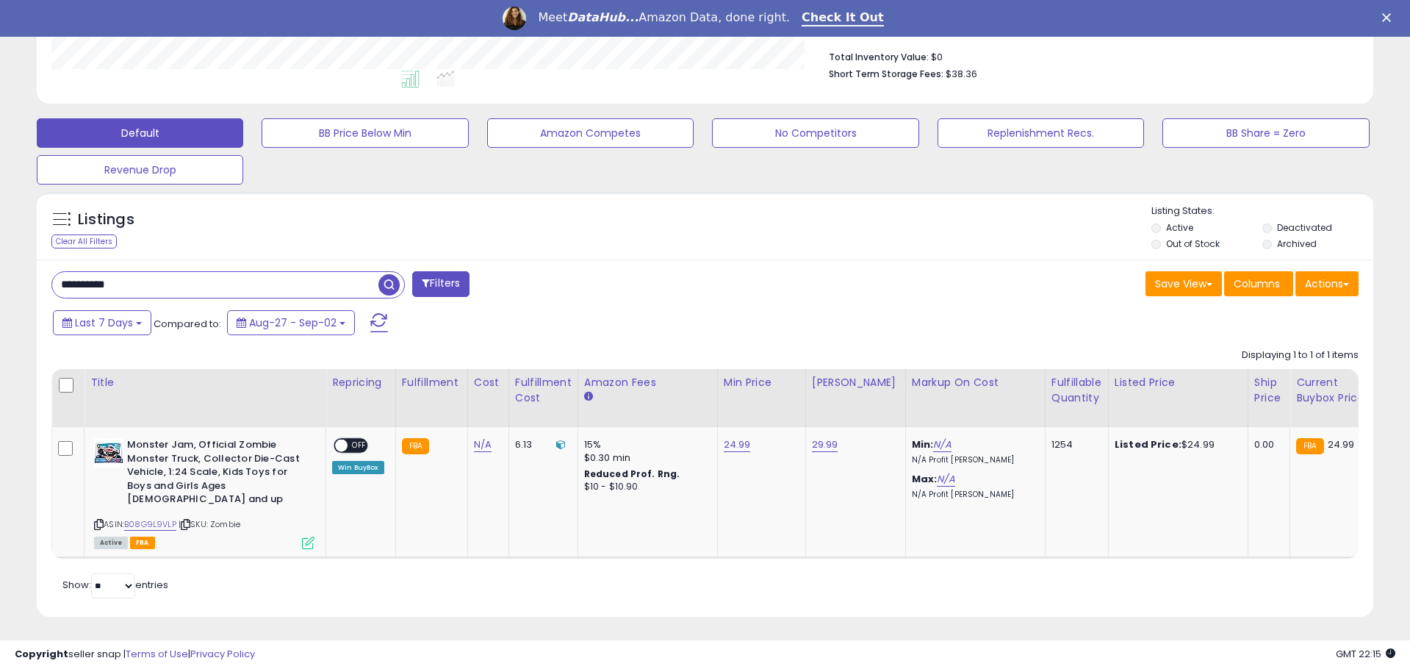 This screenshot has height=669, width=1410. Describe the element at coordinates (1297, 243) in the screenshot. I see `label: Archived` at that location.